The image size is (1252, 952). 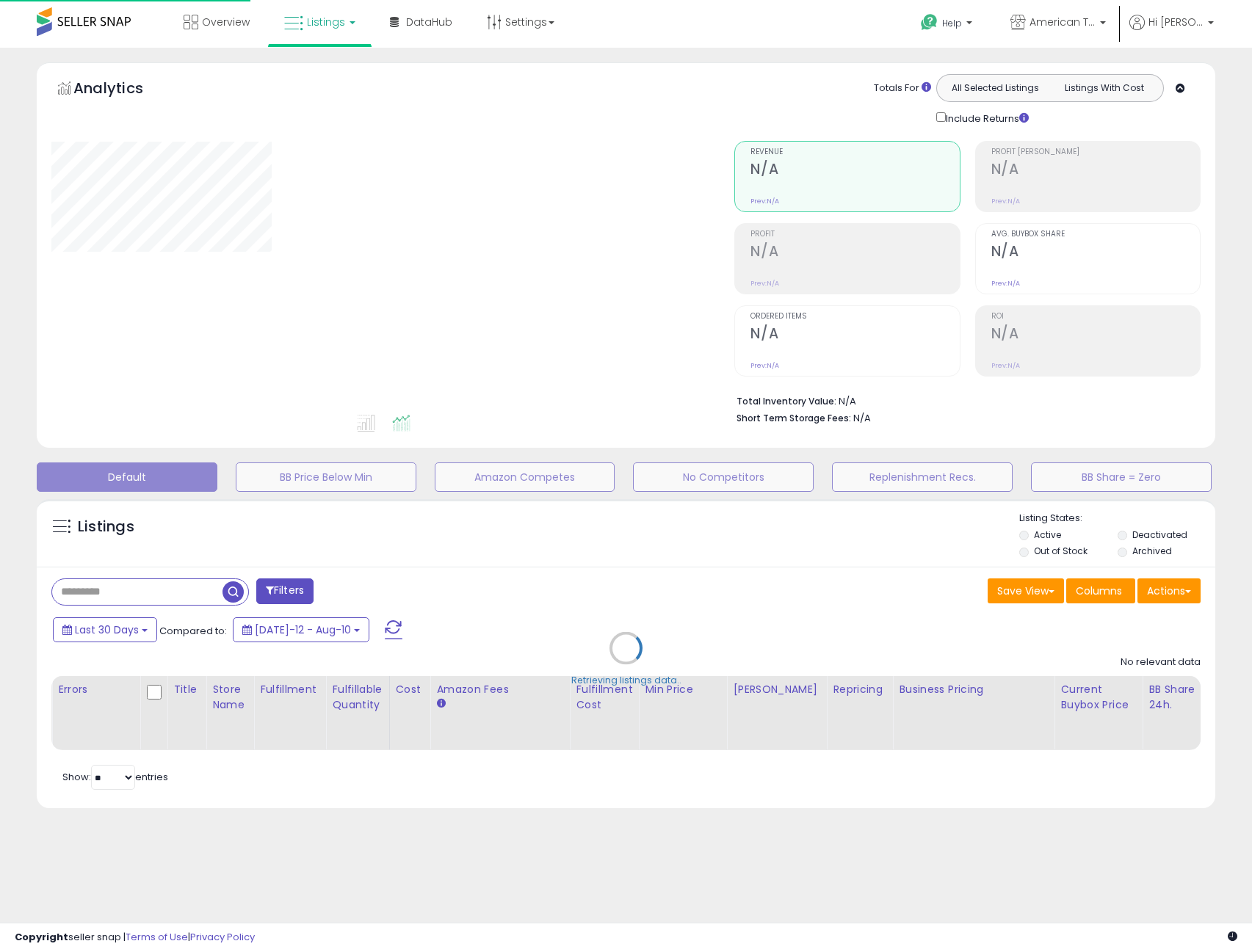 I want to click on button: Default, so click(x=127, y=477).